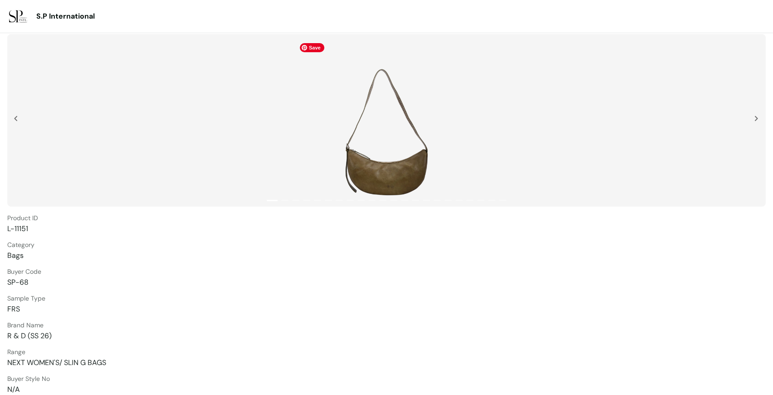 This screenshot has width=773, height=395. What do you see at coordinates (387, 245) in the screenshot?
I see `span: Category` at bounding box center [387, 245].